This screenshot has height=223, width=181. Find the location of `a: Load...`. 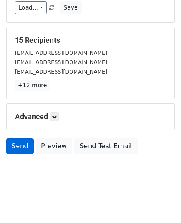

a: Load... is located at coordinates (31, 7).